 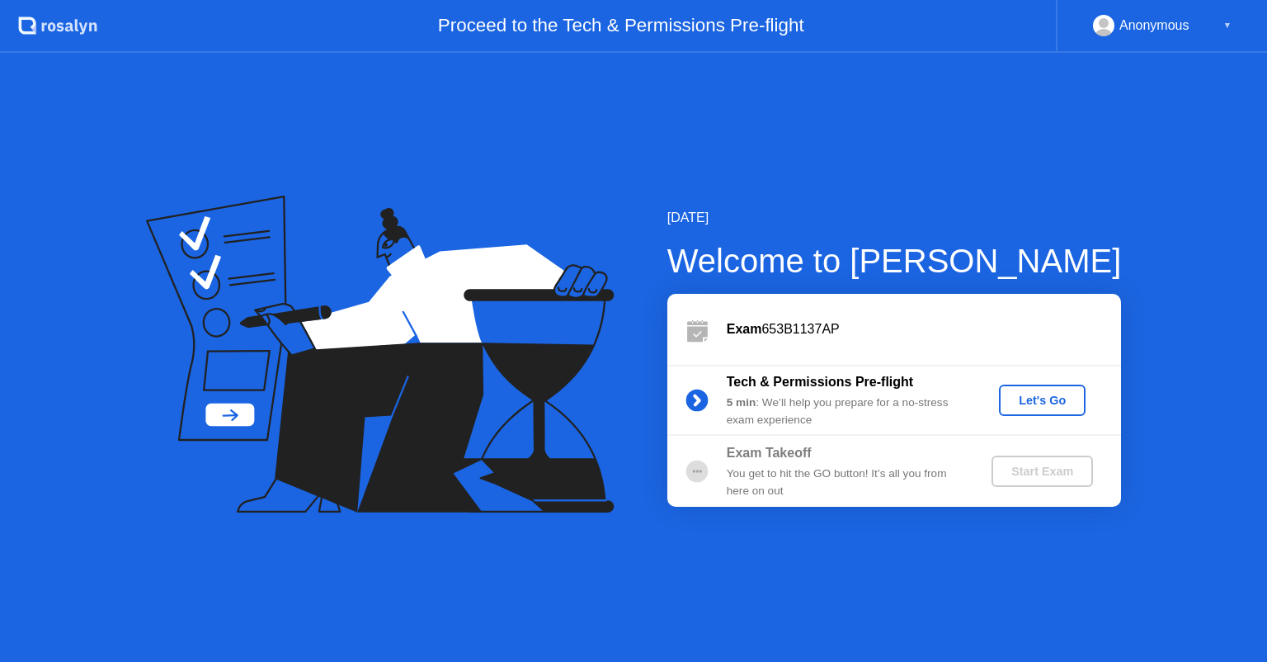 I want to click on div: : We’ll help you prepare for a no-stress exam experience, so click(x=846, y=411).